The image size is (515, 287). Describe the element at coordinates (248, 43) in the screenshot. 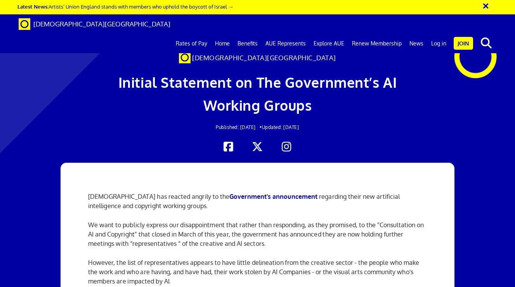

I see `a: Benefits` at that location.